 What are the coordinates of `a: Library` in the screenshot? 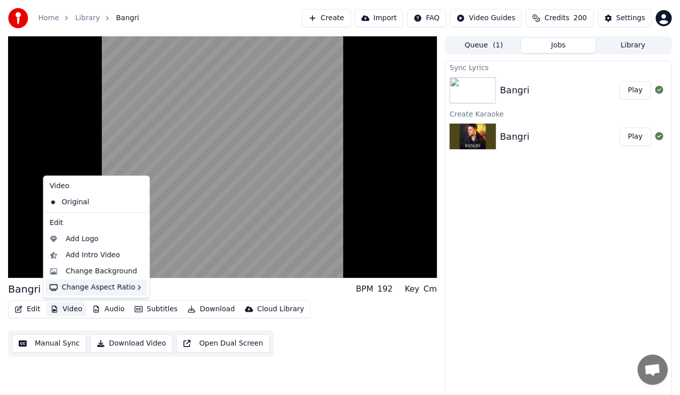 It's located at (87, 18).